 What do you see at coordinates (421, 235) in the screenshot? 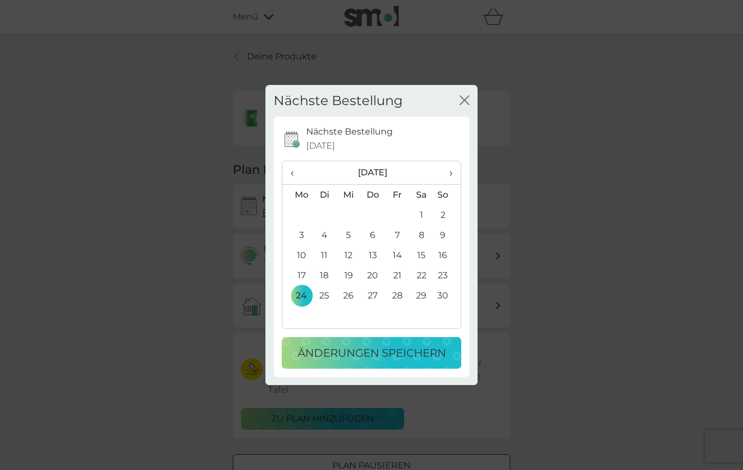
I see `td: 8` at bounding box center [421, 235].